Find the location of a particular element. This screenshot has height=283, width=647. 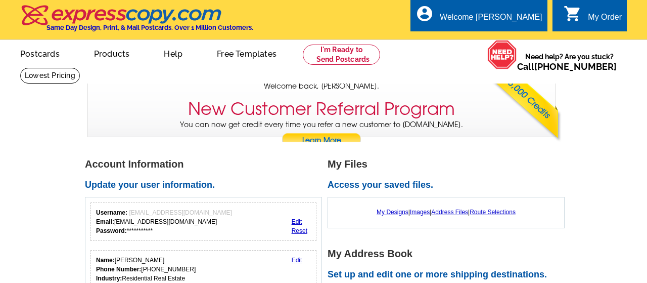

i: shopping_cart is located at coordinates (573, 14).